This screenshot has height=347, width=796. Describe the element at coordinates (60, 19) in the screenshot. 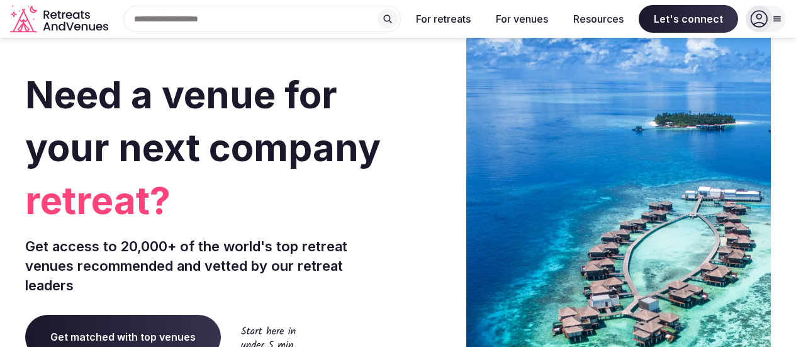

I see `a: Visit the homepage` at that location.